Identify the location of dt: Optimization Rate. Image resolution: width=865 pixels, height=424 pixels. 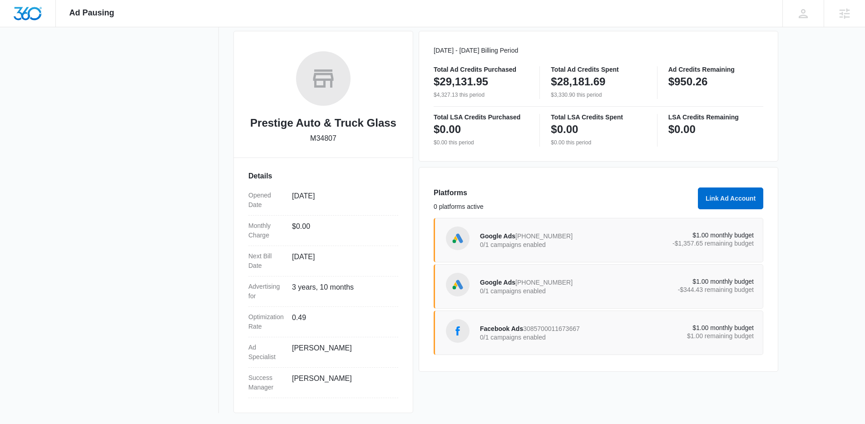
(266, 322).